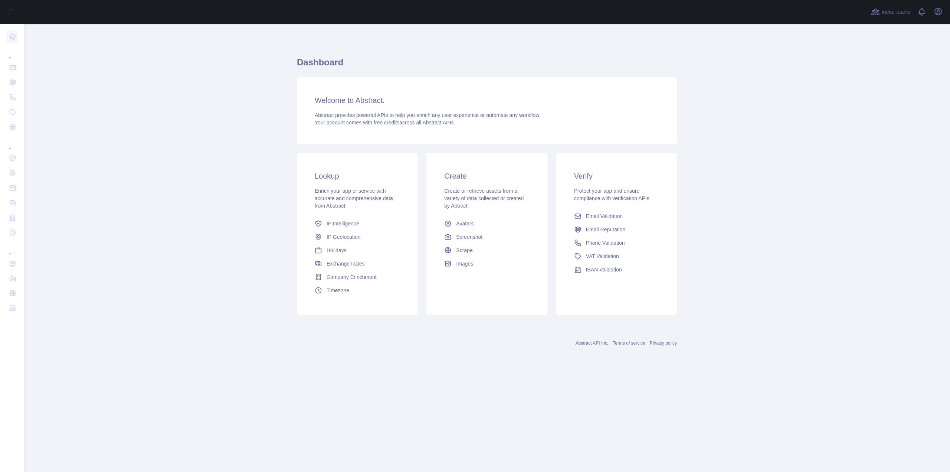 The image size is (950, 472). What do you see at coordinates (487, 100) in the screenshot?
I see `h3: Welcome to Abstract.` at bounding box center [487, 100].